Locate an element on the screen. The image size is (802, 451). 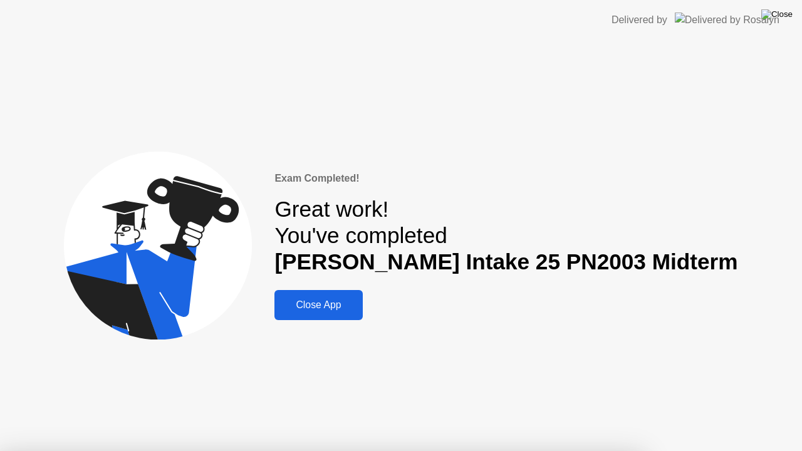
div: Delivered by is located at coordinates (639, 20).